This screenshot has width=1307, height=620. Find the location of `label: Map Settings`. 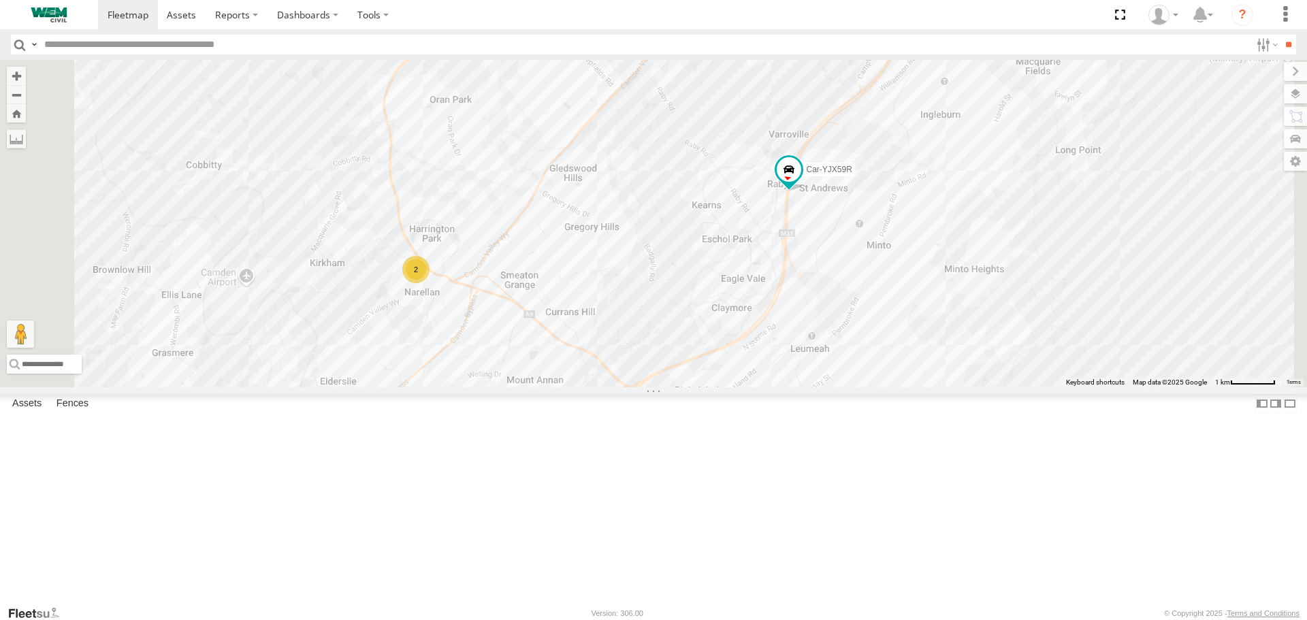

label: Map Settings is located at coordinates (1295, 161).